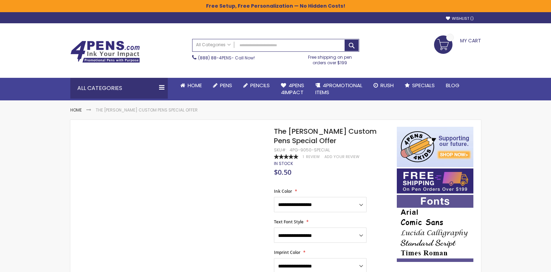 The height and width of the screenshot is (272, 551). I want to click on a: Pens, so click(222, 86).